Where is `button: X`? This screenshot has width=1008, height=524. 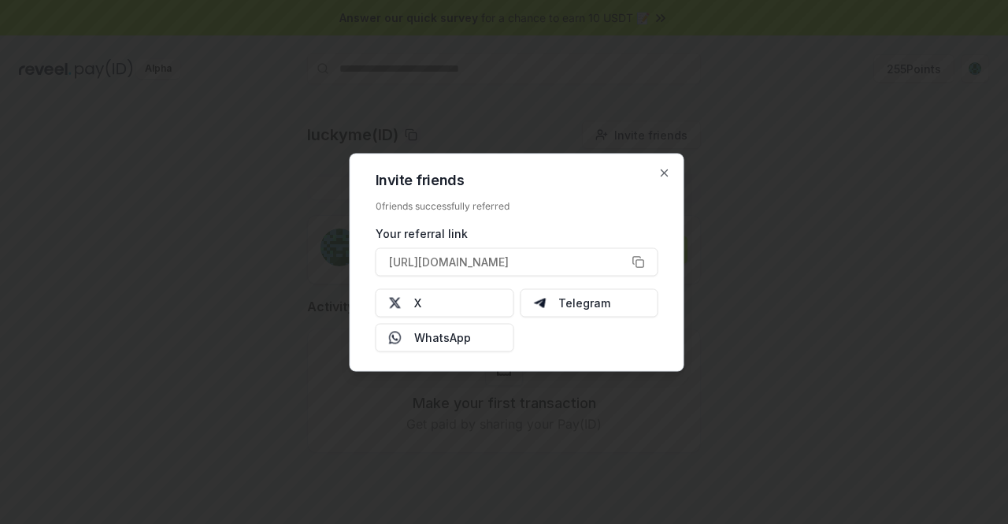 button: X is located at coordinates (445, 302).